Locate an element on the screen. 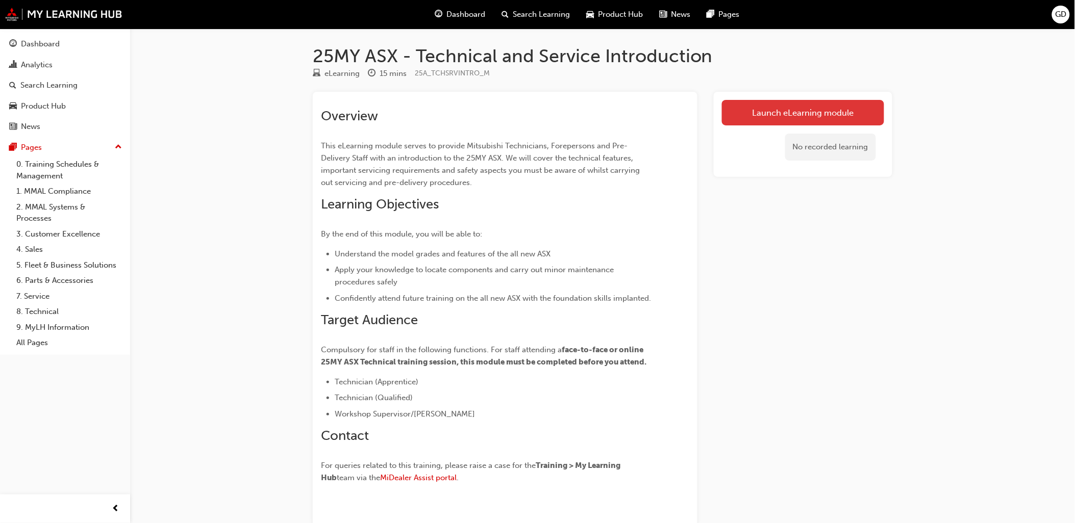 The image size is (1075, 523). span: GD is located at coordinates (1061, 14).